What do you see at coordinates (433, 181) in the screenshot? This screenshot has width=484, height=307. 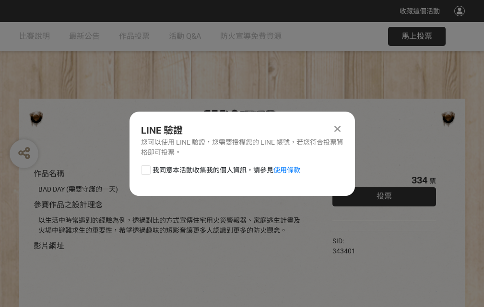 I see `span: 票` at bounding box center [433, 181].